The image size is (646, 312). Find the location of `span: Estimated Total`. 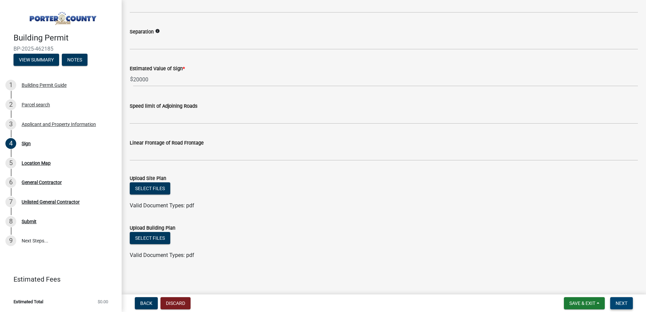

span: Estimated Total is located at coordinates (28, 302).